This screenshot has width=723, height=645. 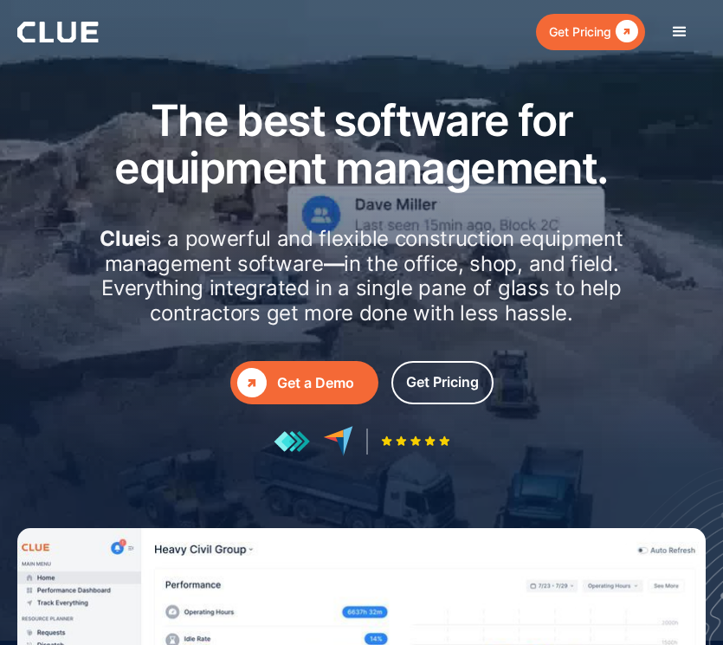 What do you see at coordinates (122, 238) in the screenshot?
I see `strong: Clue` at bounding box center [122, 238].